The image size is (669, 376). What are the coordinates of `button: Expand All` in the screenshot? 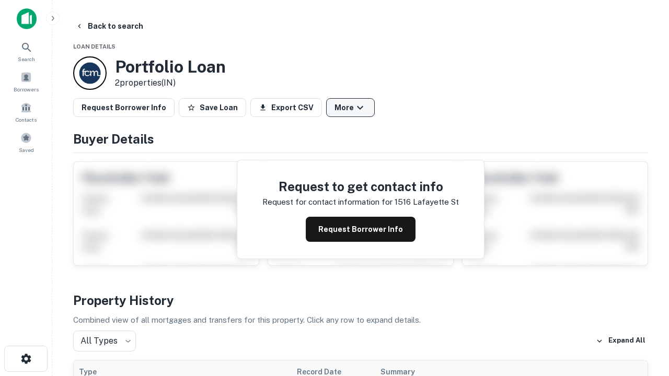 It's located at (620, 341).